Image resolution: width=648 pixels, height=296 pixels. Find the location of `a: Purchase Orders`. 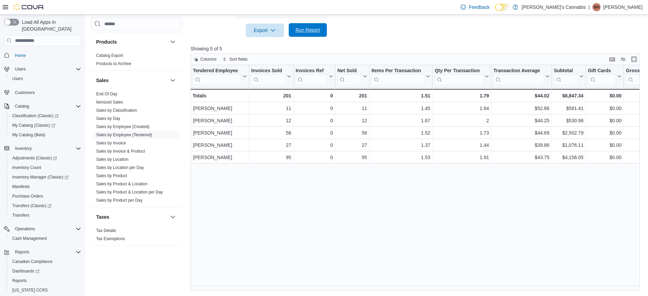

a: Purchase Orders is located at coordinates (28, 196).